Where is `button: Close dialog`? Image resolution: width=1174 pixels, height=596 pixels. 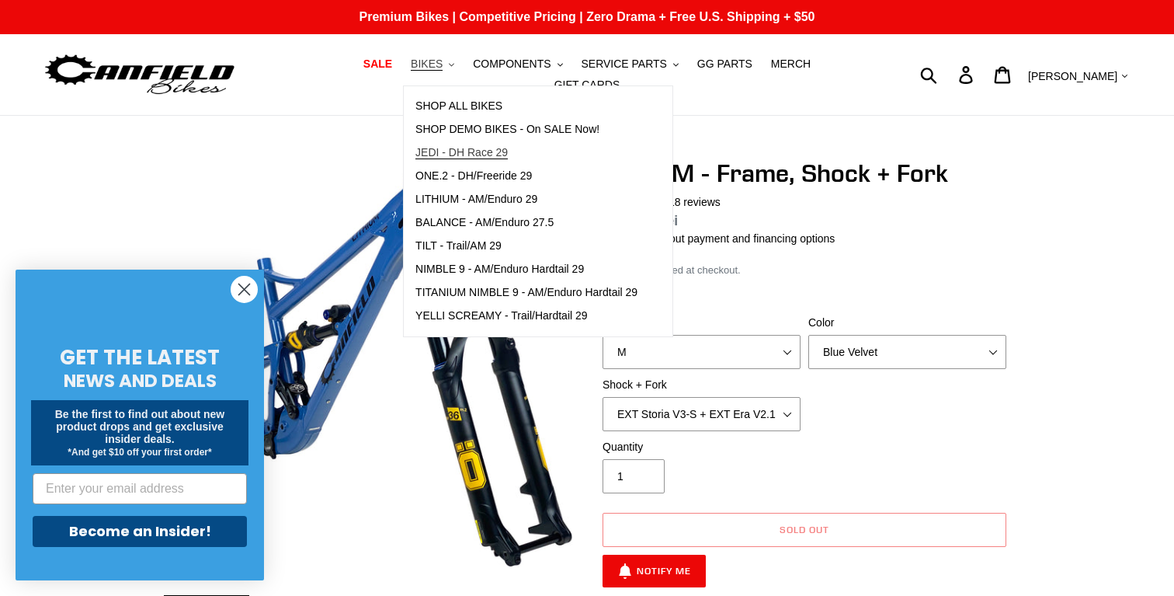 button: Close dialog is located at coordinates (244, 289).